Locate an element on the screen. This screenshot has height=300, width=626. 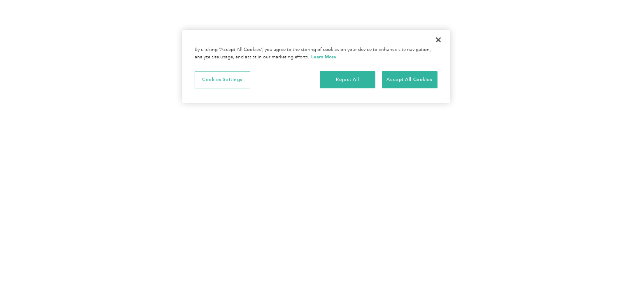
button: Accept All Cookies is located at coordinates (410, 80).